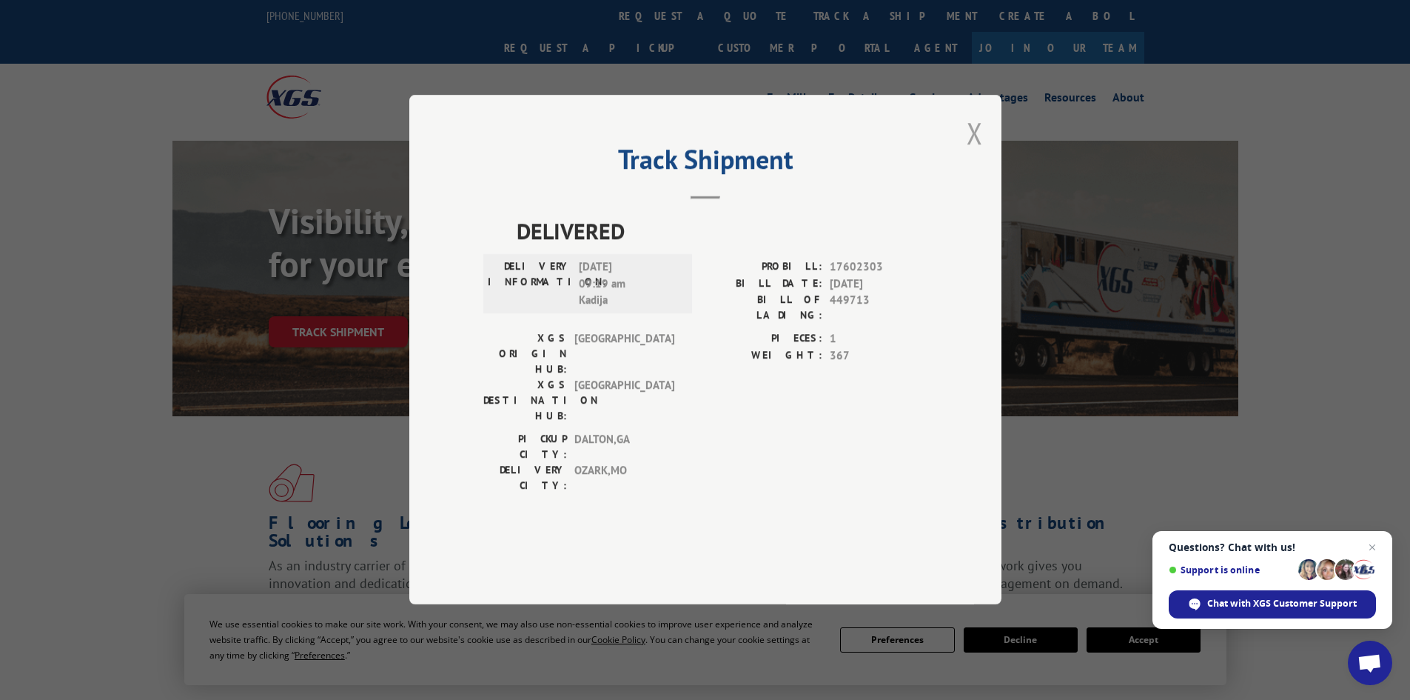 Image resolution: width=1410 pixels, height=700 pixels. Describe the element at coordinates (722, 231) in the screenshot. I see `span: DELIVERED` at that location.